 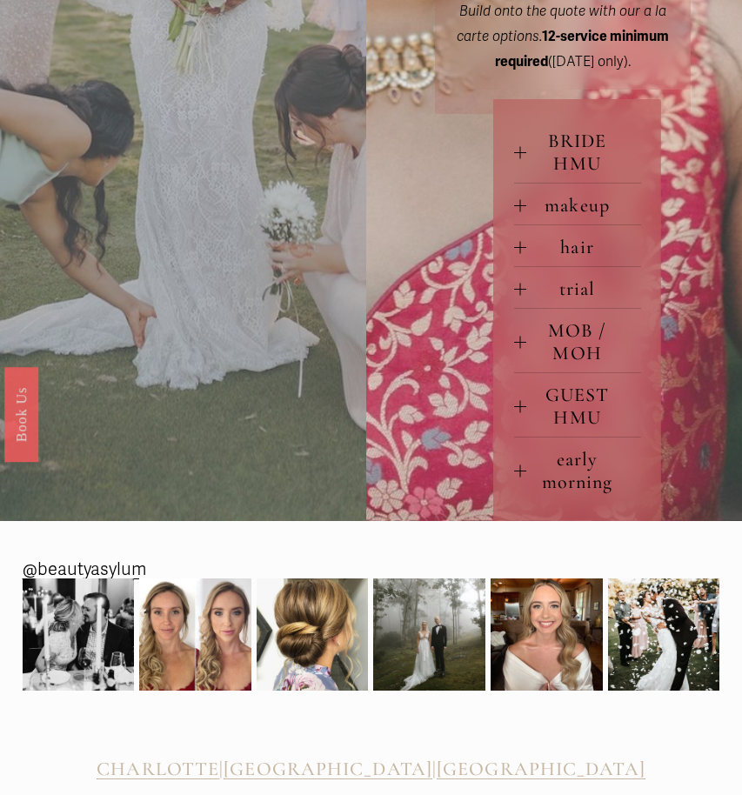 I want to click on span: BRIDE HMU, so click(x=584, y=152).